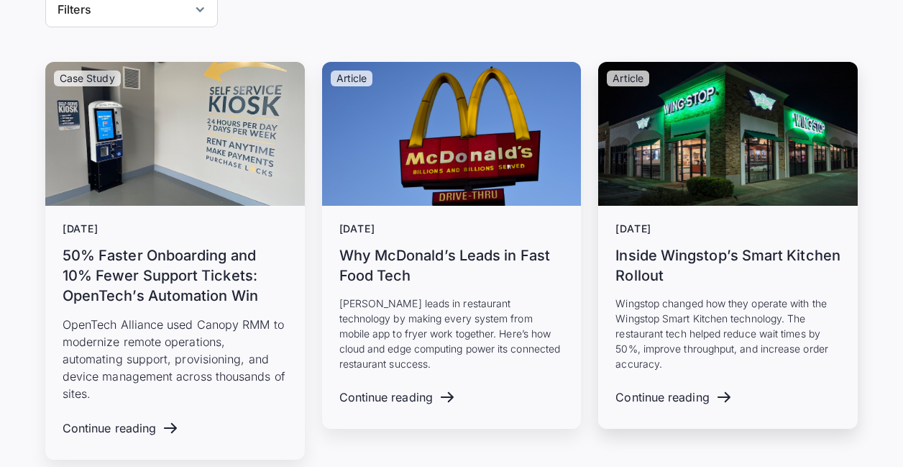 Image resolution: width=903 pixels, height=467 pixels. What do you see at coordinates (728, 265) in the screenshot?
I see `h3: Inside Wingstop’s Smart Kitchen Rollout` at bounding box center [728, 265].